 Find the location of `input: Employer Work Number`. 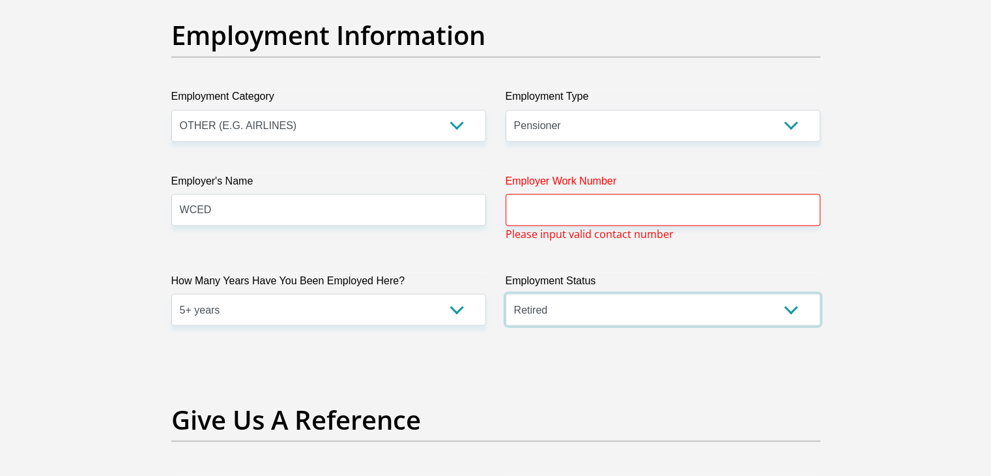

input: Employer Work Number is located at coordinates (663, 209).